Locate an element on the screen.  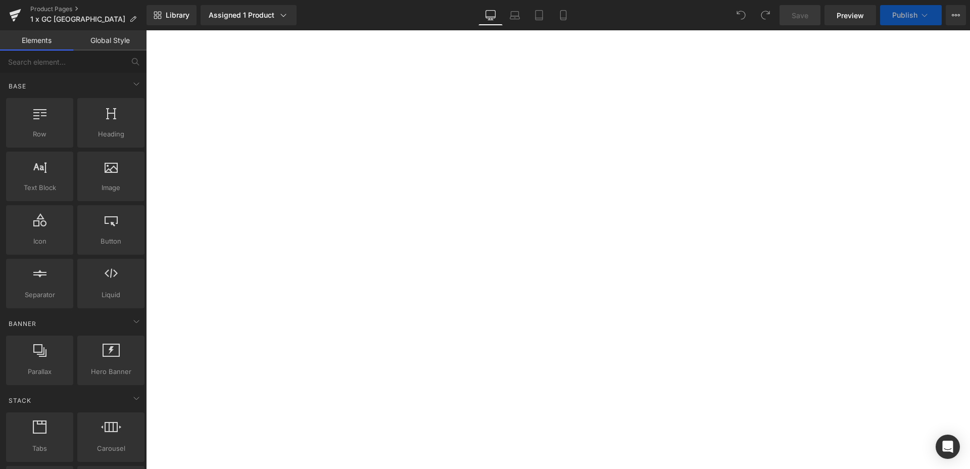
span: Parallax is located at coordinates (39, 371).